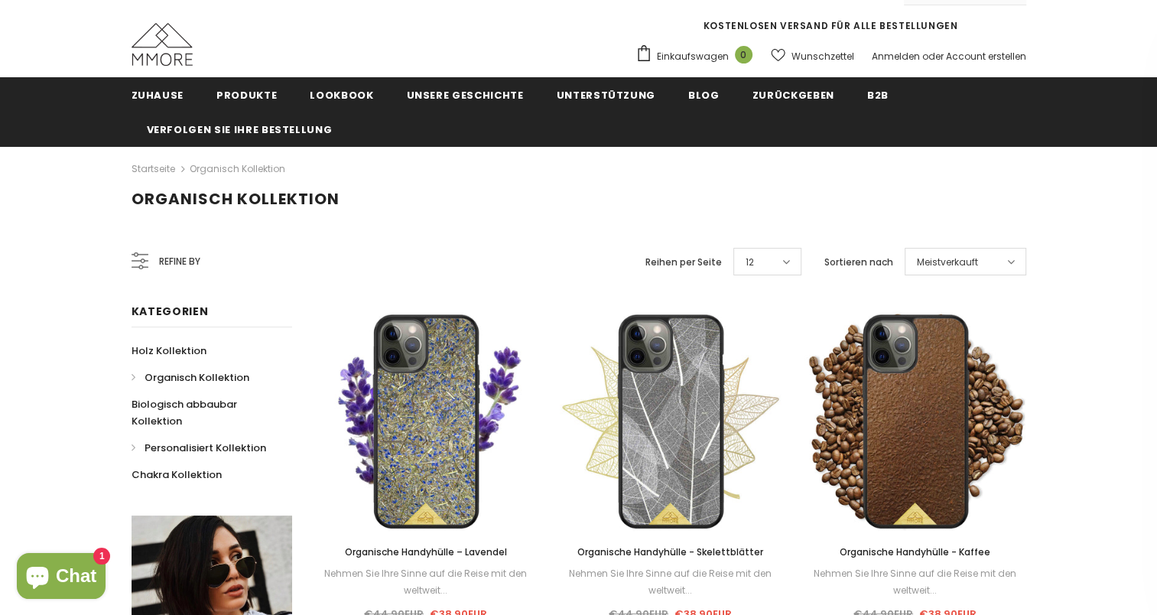 Image resolution: width=1157 pixels, height=615 pixels. I want to click on span: Zuhause, so click(158, 95).